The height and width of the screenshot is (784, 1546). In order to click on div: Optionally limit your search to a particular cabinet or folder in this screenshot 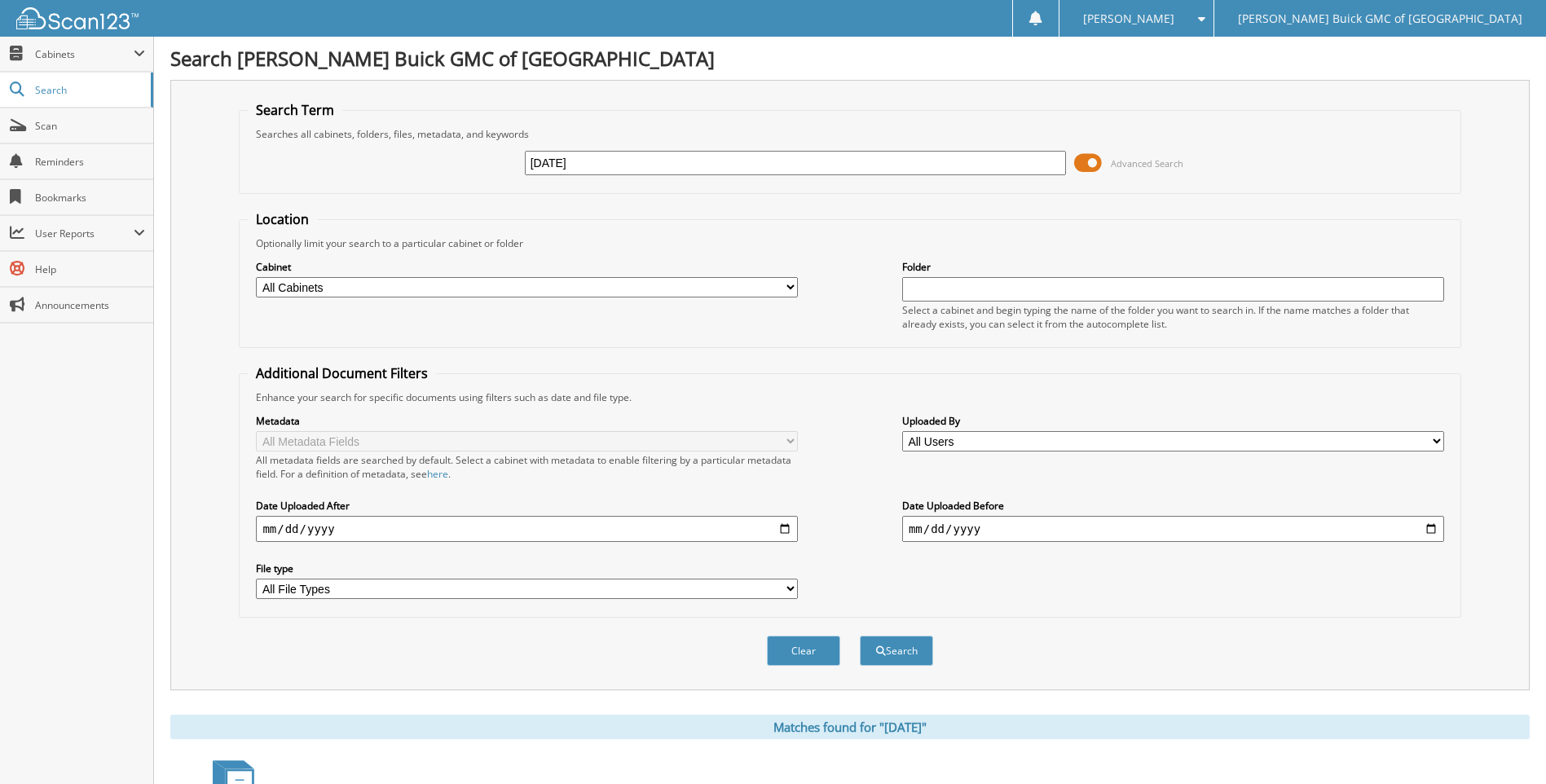, I will do `click(850, 243)`.